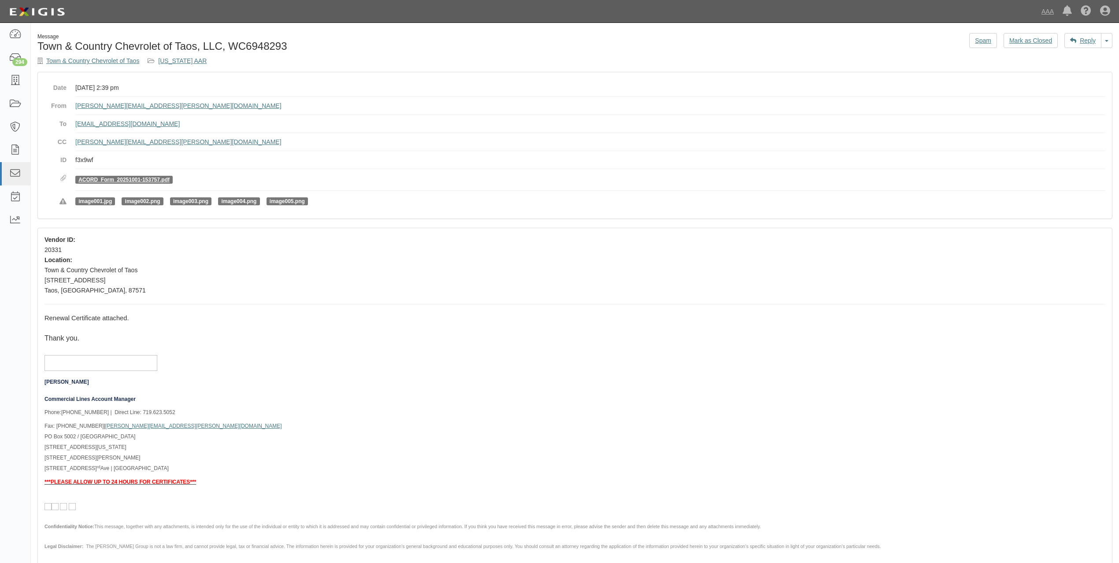  I want to click on div: Message, so click(303, 37).